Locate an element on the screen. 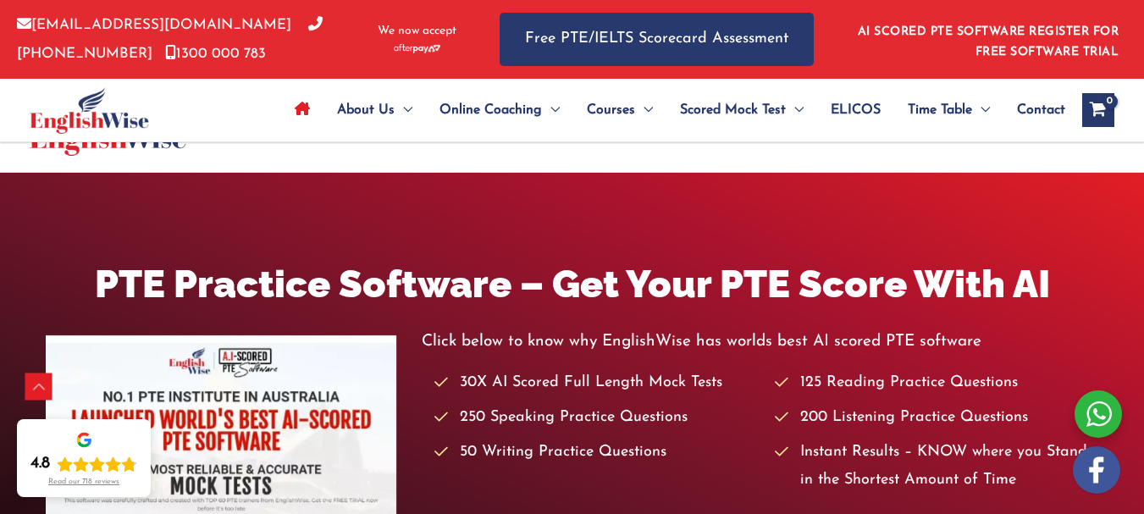  a: 1300 000 783 is located at coordinates (215, 53).